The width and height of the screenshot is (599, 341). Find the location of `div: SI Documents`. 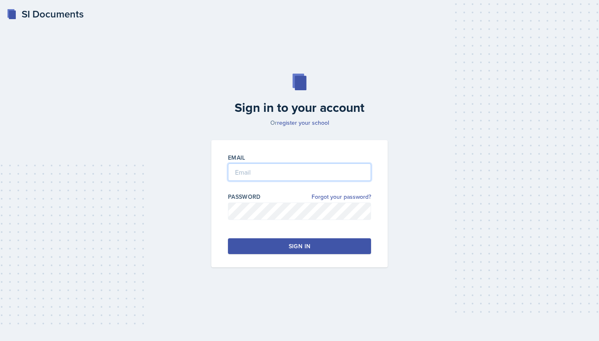

div: SI Documents is located at coordinates (45, 14).